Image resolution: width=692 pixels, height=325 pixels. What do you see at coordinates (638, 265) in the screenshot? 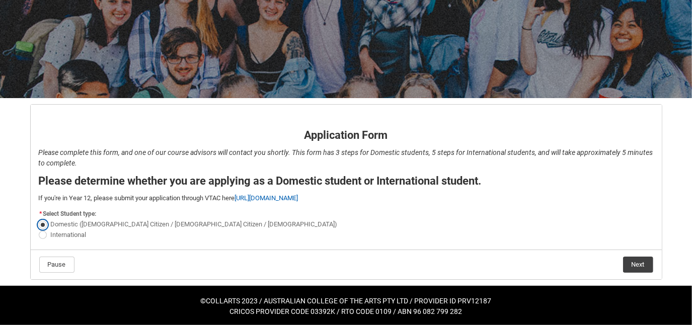
I see `button: Next` at bounding box center [638, 265].